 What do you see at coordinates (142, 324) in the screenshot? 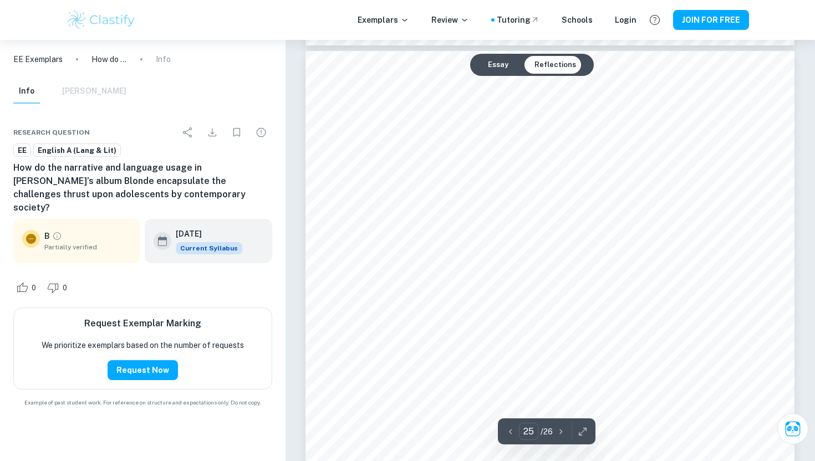
I see `h6: Request Exemplar Marking` at bounding box center [142, 324].